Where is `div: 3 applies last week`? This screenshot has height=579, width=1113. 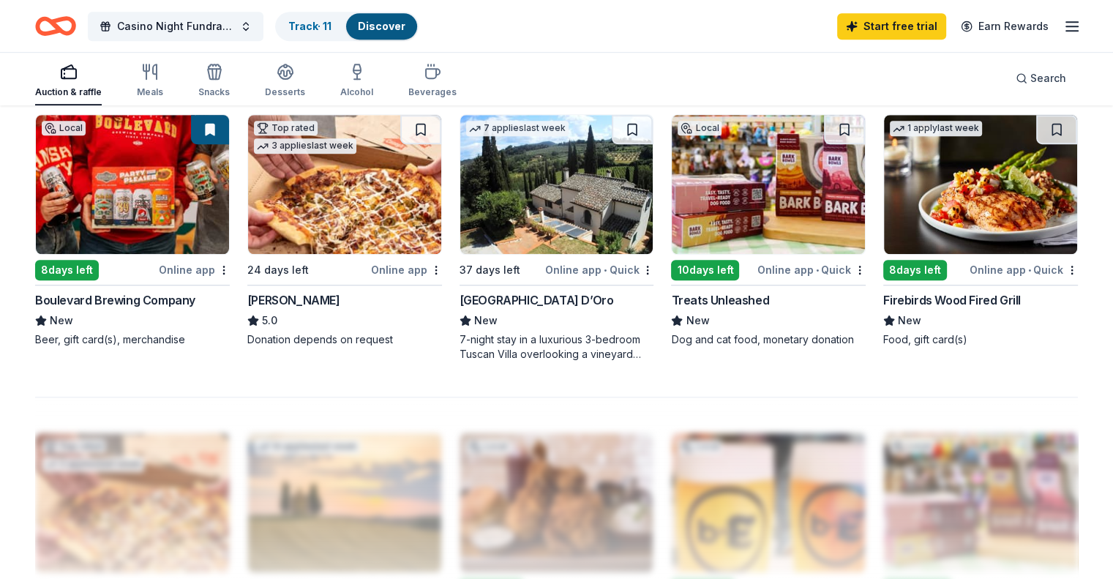
div: 3 applies last week is located at coordinates (305, 146).